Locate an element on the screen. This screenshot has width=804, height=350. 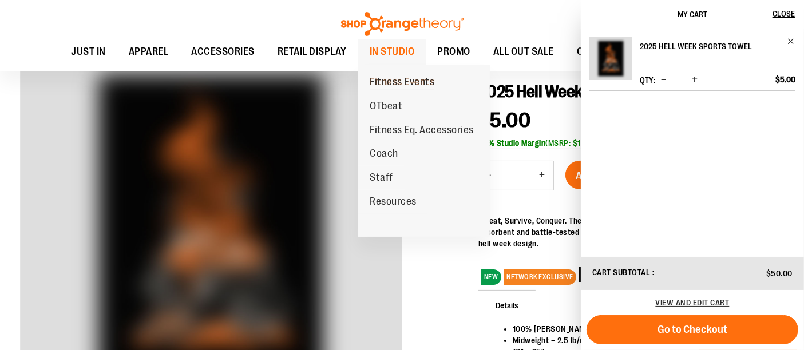
span: Details is located at coordinates (507, 305).